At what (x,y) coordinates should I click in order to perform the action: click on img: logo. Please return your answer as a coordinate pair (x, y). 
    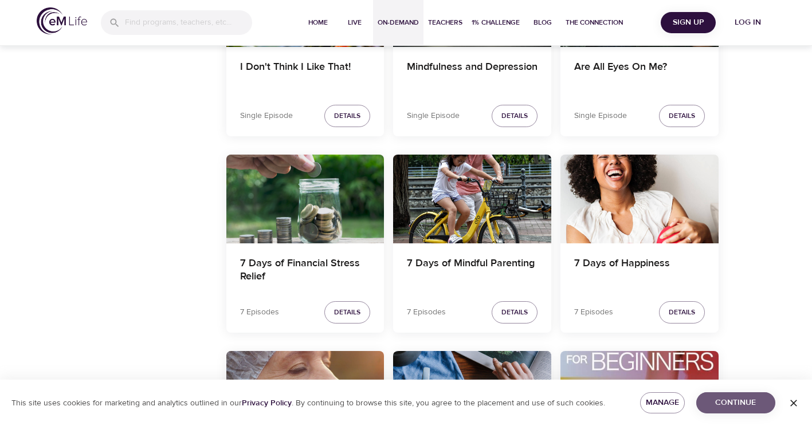
    Looking at the image, I should click on (62, 21).